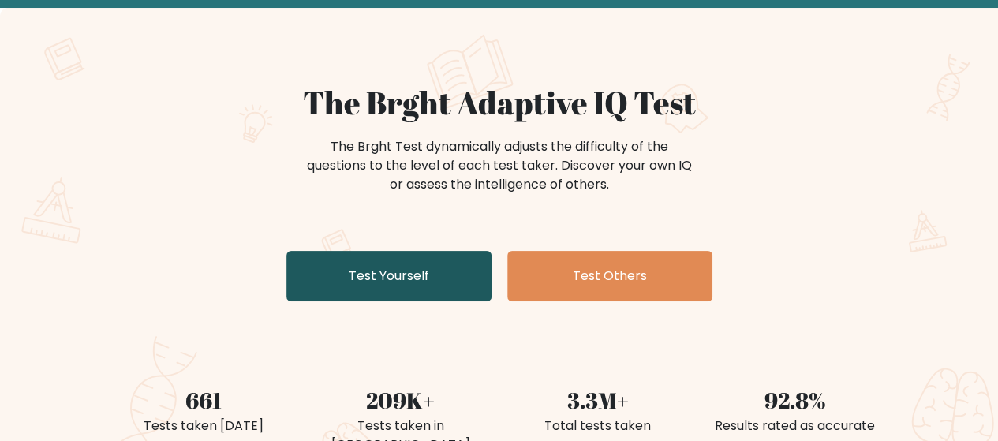 Image resolution: width=998 pixels, height=441 pixels. What do you see at coordinates (500, 166) in the screenshot?
I see `div: The Brght Test dynamically adjusts the difficulty of the questions to the level of each test take...` at bounding box center [500, 166].